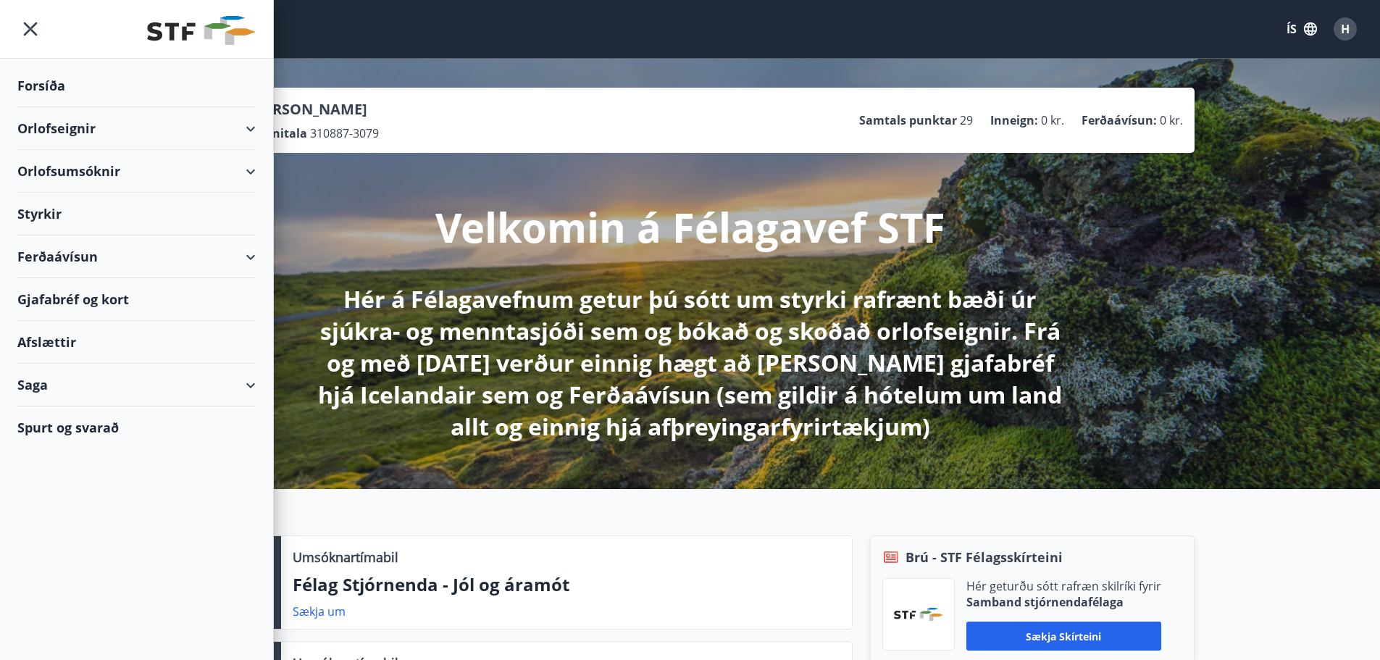  What do you see at coordinates (566, 585) in the screenshot?
I see `p: Félag Stjórnenda - Jól og áramót` at bounding box center [566, 585].